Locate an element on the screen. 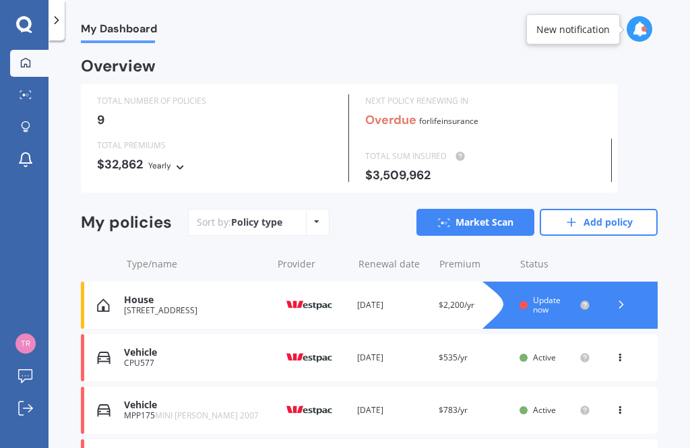 The height and width of the screenshot is (448, 690). b: Overdue is located at coordinates (391, 120).